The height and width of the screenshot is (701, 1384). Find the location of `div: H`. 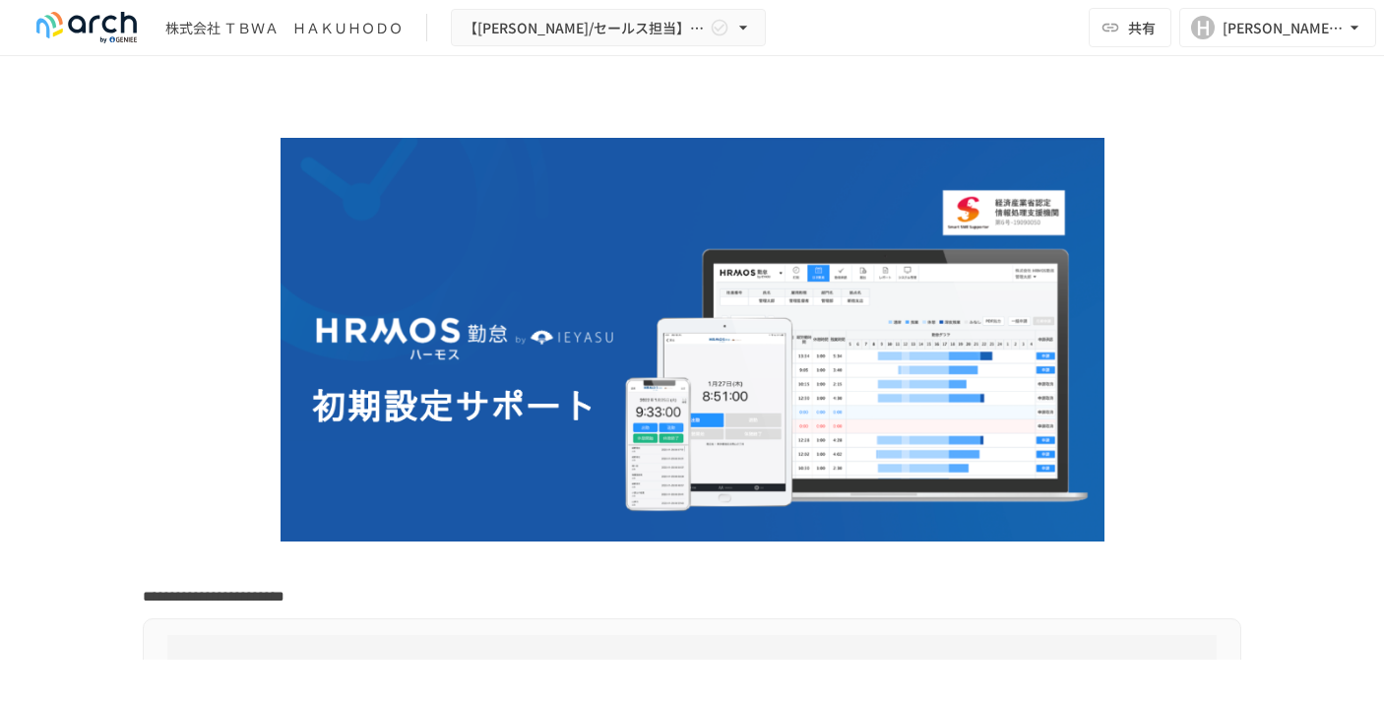

div: H is located at coordinates (1203, 28).